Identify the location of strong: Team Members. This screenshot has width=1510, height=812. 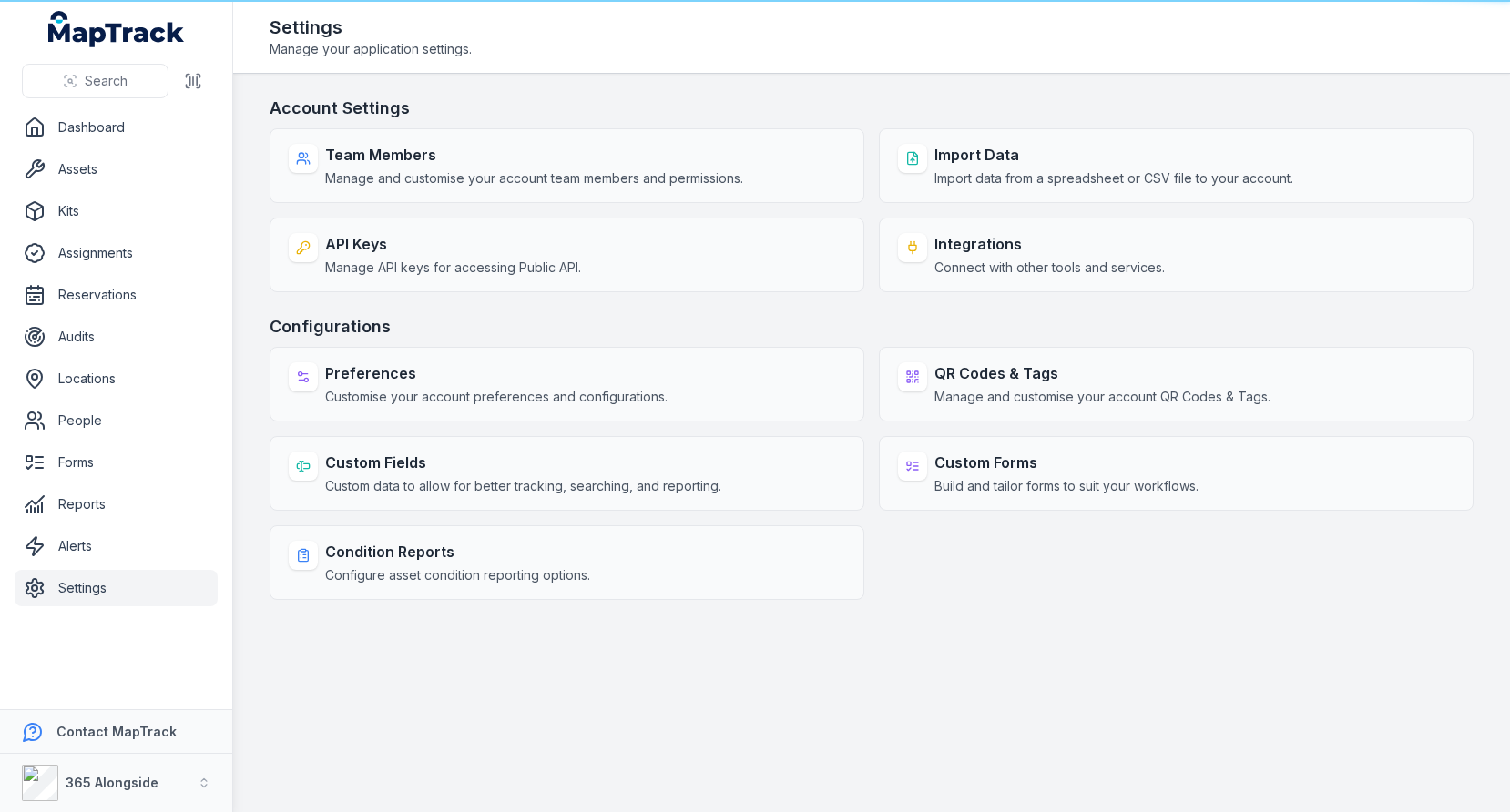
(533, 155).